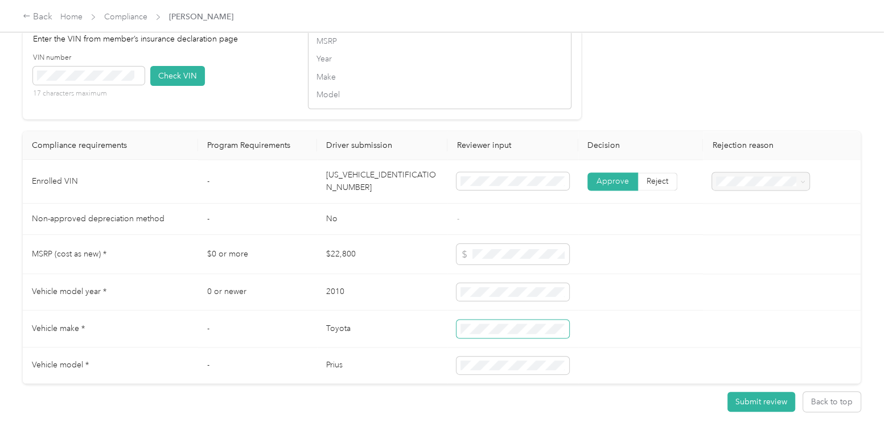  What do you see at coordinates (382, 219) in the screenshot?
I see `td: No` at bounding box center [382, 219].